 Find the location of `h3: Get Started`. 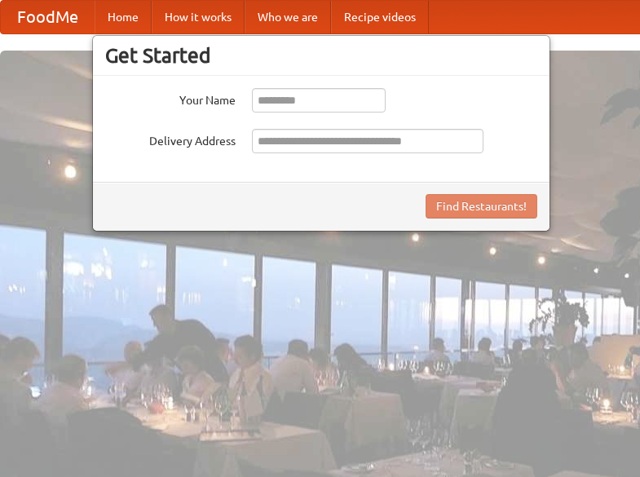

h3: Get Started is located at coordinates (321, 55).